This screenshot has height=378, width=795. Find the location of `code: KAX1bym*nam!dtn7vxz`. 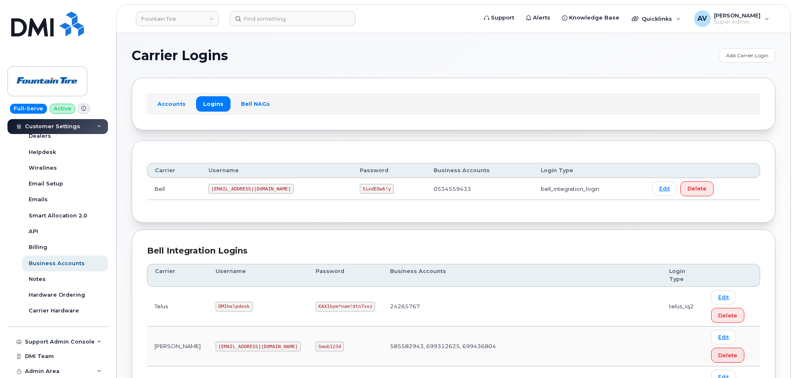

code: KAX1bym*nam!dtn7vxz is located at coordinates (345, 307).